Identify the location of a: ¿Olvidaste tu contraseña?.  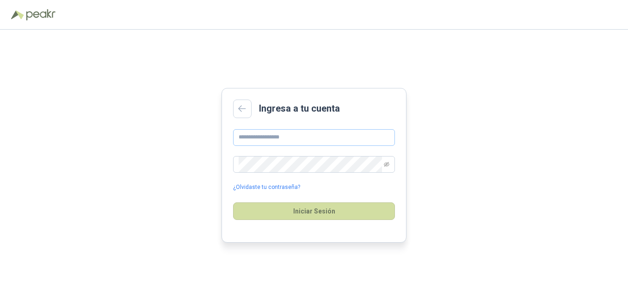
(266, 187).